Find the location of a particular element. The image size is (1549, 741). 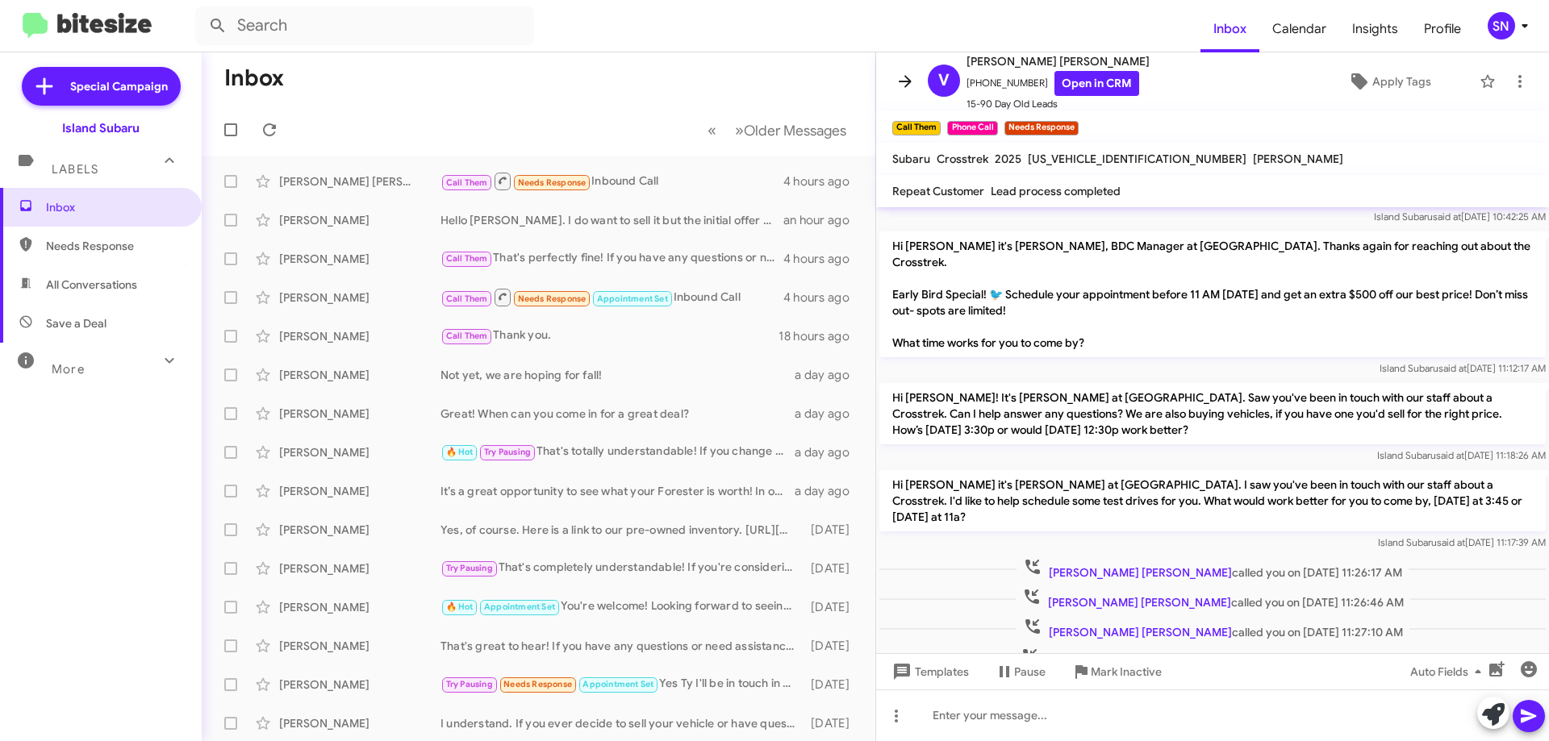

div: I understand. If you ever decide to sell your vehicle or have questions in the future, feel free ... is located at coordinates (621, 724).